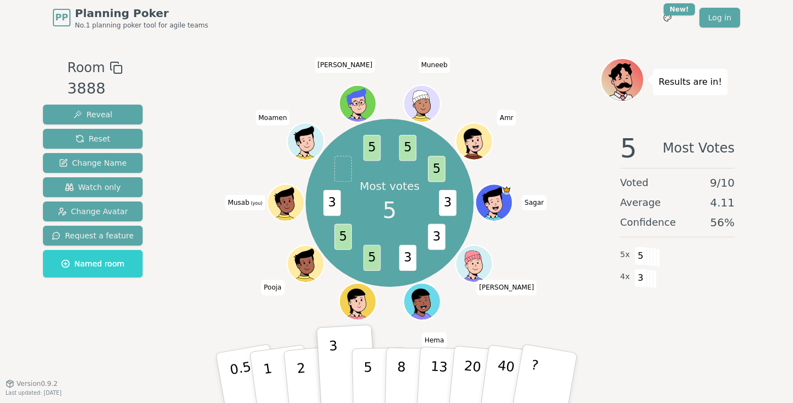  Describe the element at coordinates (723, 223) in the screenshot. I see `span: 56 %` at that location.